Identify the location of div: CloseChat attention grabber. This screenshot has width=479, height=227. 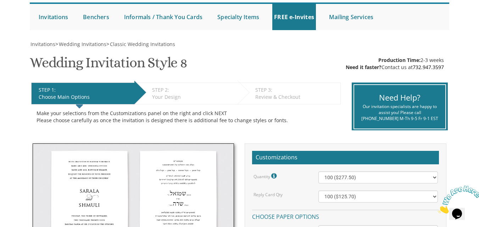
(22, 17).